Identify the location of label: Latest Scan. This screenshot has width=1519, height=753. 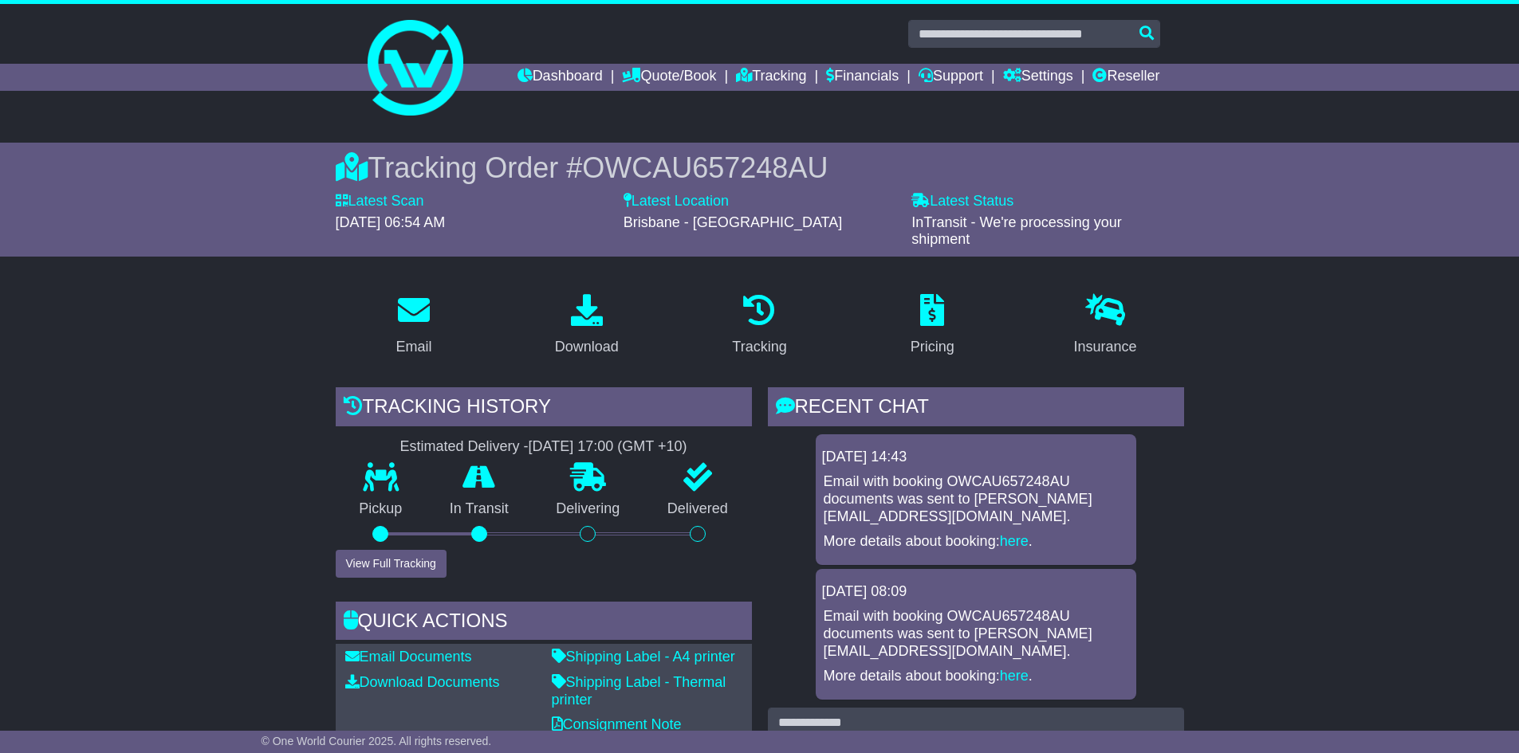
(380, 202).